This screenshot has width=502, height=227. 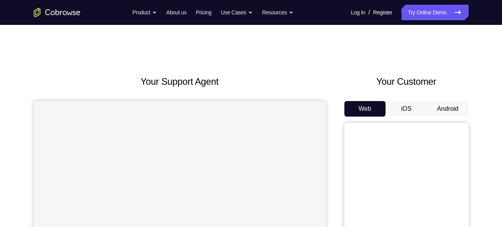 What do you see at coordinates (358, 12) in the screenshot?
I see `a: Log In` at bounding box center [358, 12].